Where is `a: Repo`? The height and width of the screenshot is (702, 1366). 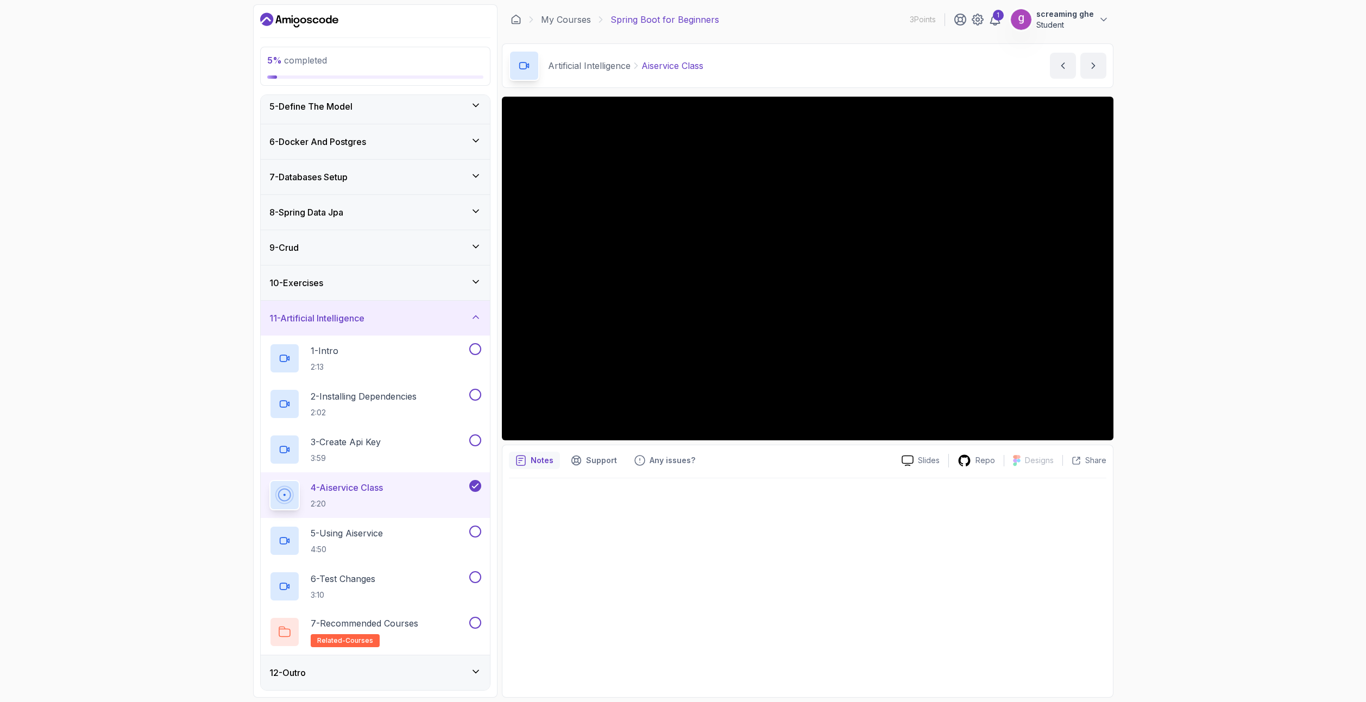
a: Repo is located at coordinates (976, 461).